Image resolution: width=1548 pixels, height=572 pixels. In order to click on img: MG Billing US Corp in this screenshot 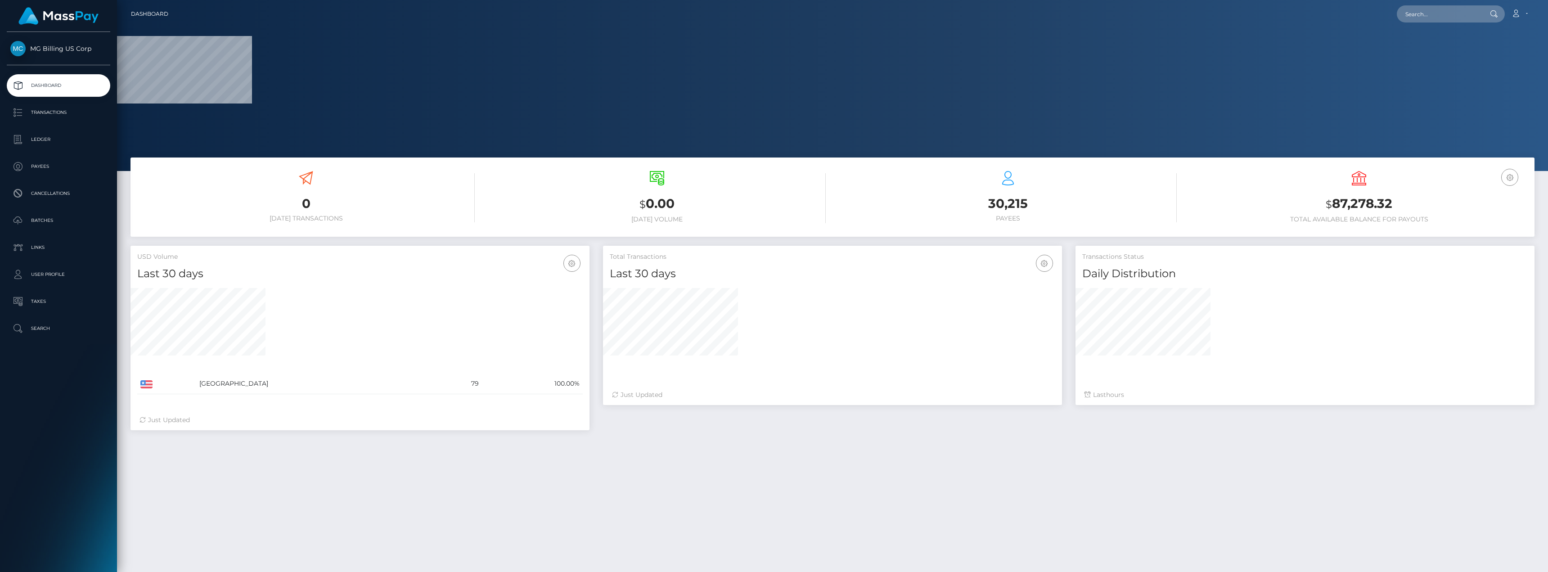, I will do `click(18, 49)`.